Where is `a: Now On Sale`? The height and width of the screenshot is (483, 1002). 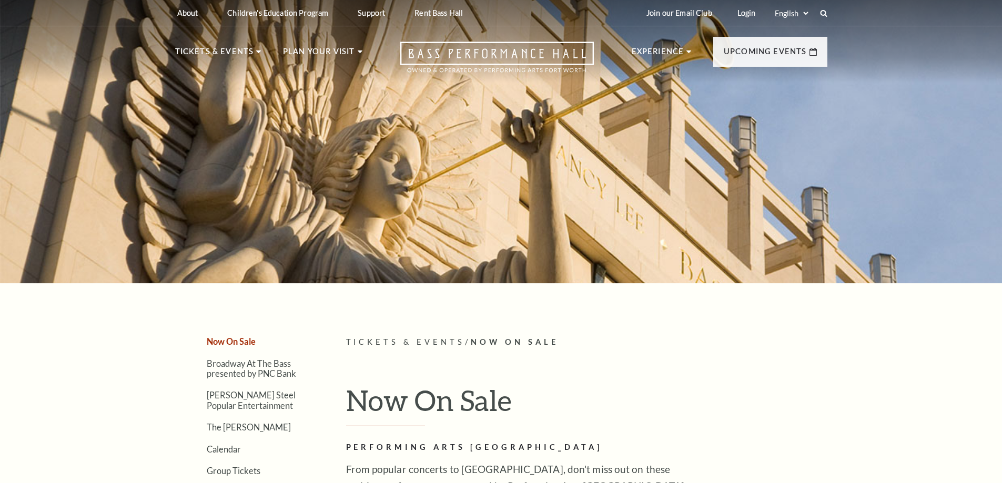
a: Now On Sale is located at coordinates (231, 341).